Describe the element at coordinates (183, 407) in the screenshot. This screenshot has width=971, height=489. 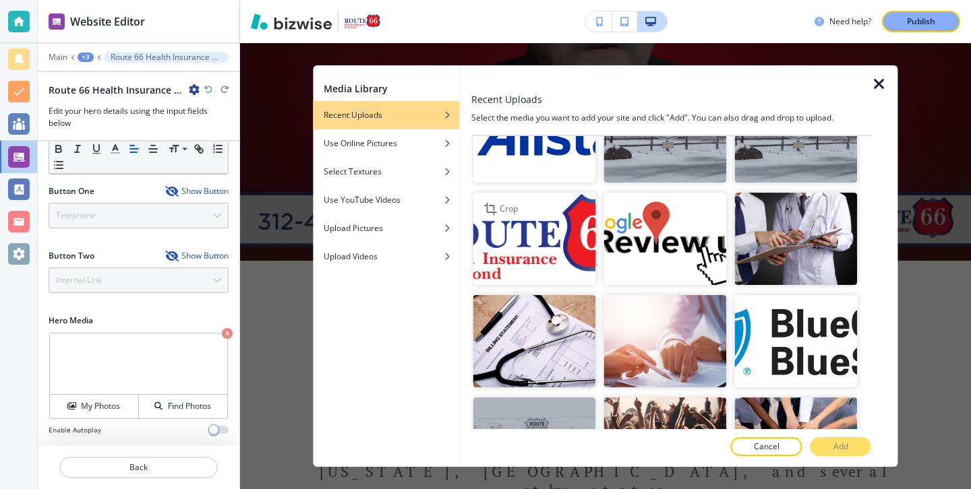
I see `button: Find Photos` at that location.